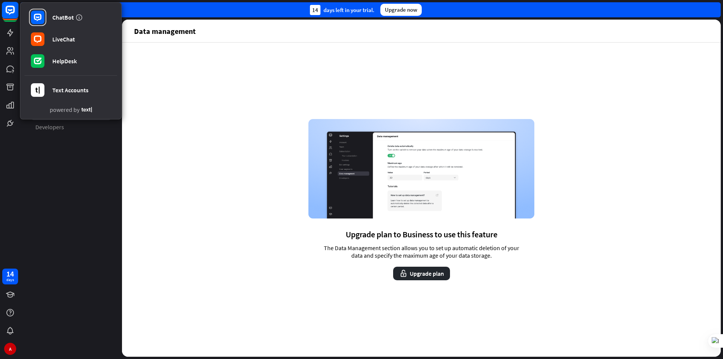 The width and height of the screenshot is (723, 359). Describe the element at coordinates (421, 169) in the screenshot. I see `img: Data management page screenshot` at that location.